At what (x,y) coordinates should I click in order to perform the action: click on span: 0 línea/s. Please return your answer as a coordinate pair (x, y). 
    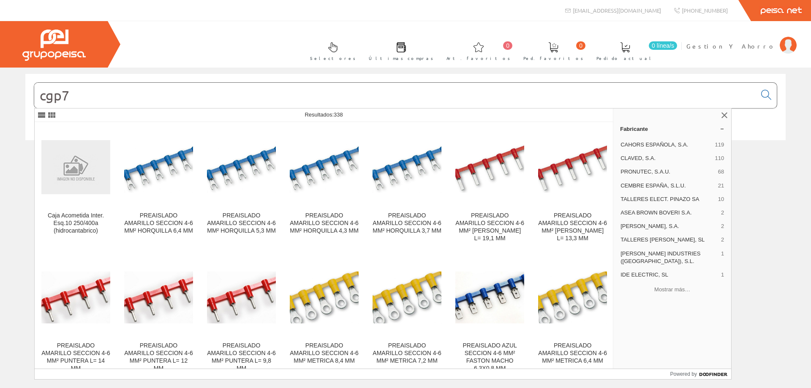
    Looking at the image, I should click on (663, 46).